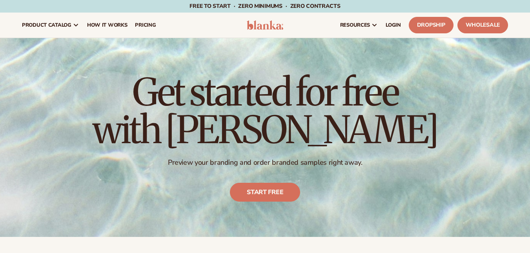  What do you see at coordinates (431, 25) in the screenshot?
I see `a: Dropship` at bounding box center [431, 25].